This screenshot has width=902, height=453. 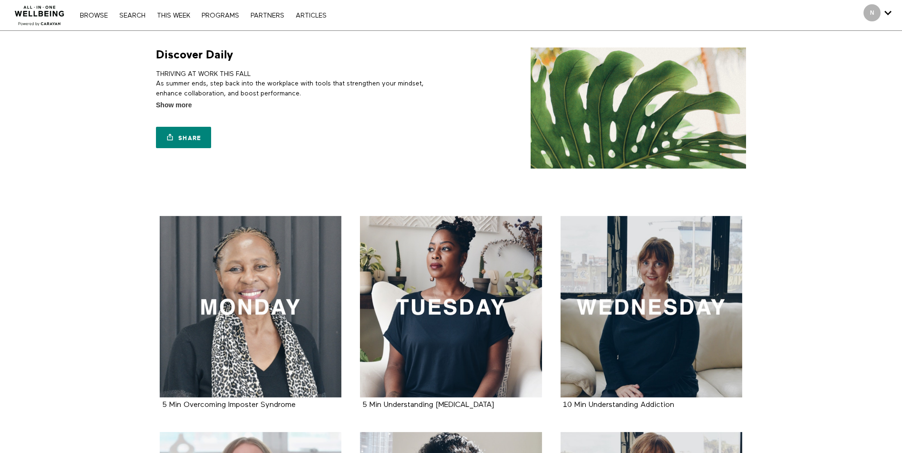 What do you see at coordinates (311, 16) in the screenshot?
I see `a: ARTICLES` at bounding box center [311, 16].